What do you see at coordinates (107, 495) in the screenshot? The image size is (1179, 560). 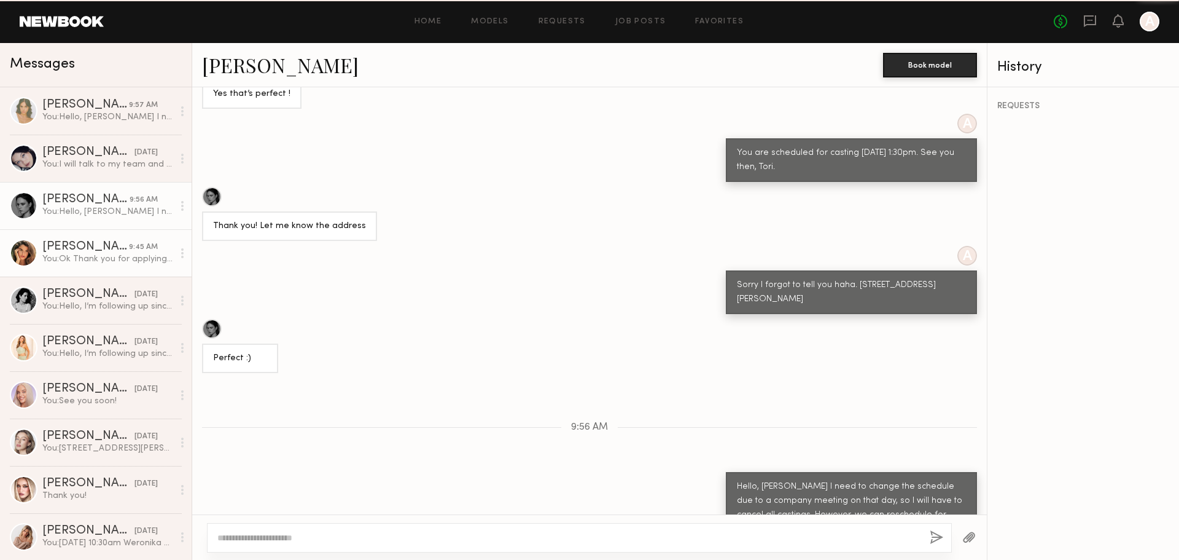 I see `div: Thank you!` at bounding box center [107, 495].